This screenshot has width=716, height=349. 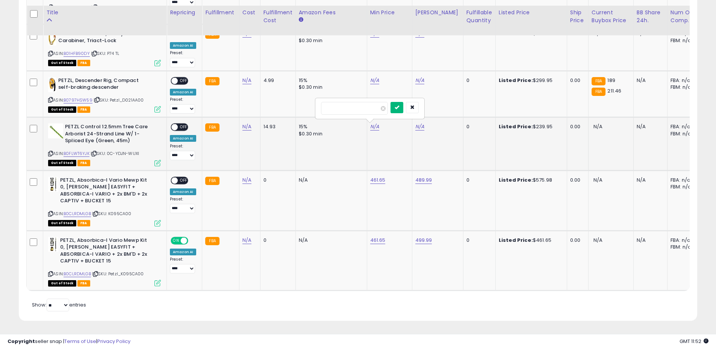 I want to click on span: 2025-10-9 11:52 GMT, so click(x=693, y=341).